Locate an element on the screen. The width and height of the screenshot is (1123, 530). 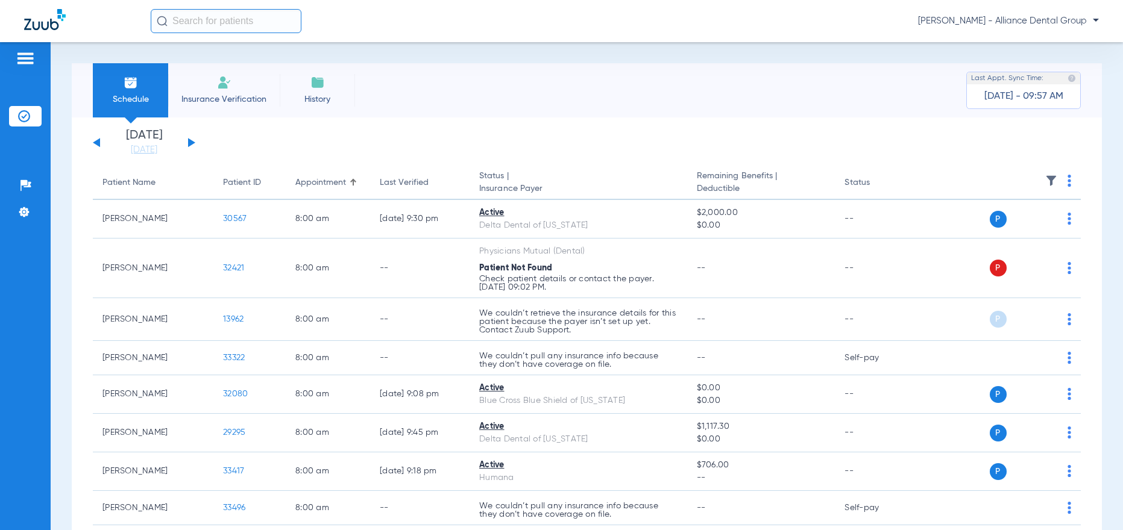
p: We couldn’t retrieve the insurance details for this patient because the payer isn’t set up yet. C... is located at coordinates (578, 322).